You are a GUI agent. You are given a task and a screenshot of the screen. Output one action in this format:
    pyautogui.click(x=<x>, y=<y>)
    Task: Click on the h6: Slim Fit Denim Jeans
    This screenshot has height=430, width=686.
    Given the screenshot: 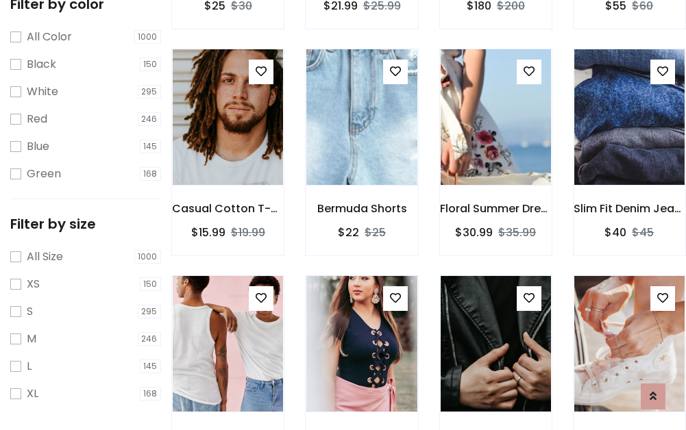 What is the action you would take?
    pyautogui.click(x=629, y=208)
    